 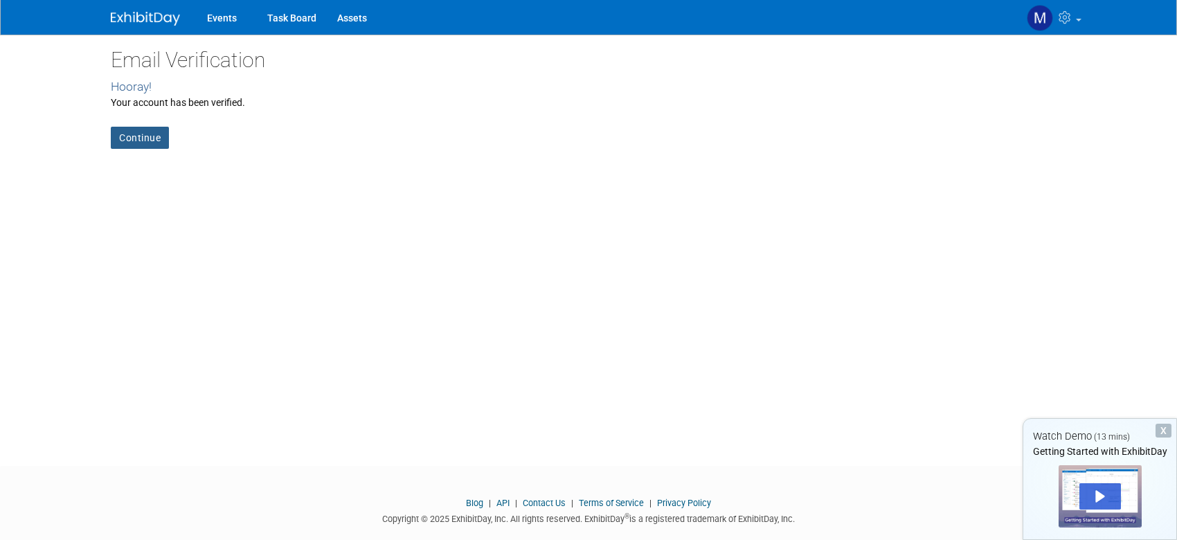 I want to click on a: Privacy Policy, so click(x=684, y=503).